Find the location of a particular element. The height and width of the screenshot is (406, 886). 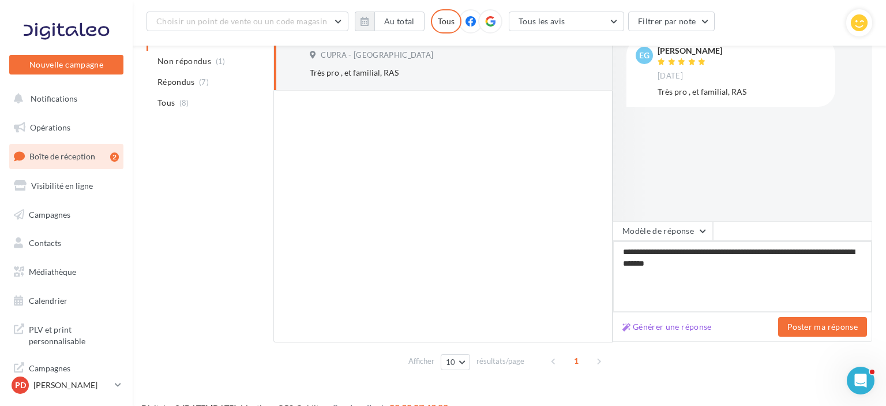

a: Visibilité en ligne is located at coordinates (66, 186).